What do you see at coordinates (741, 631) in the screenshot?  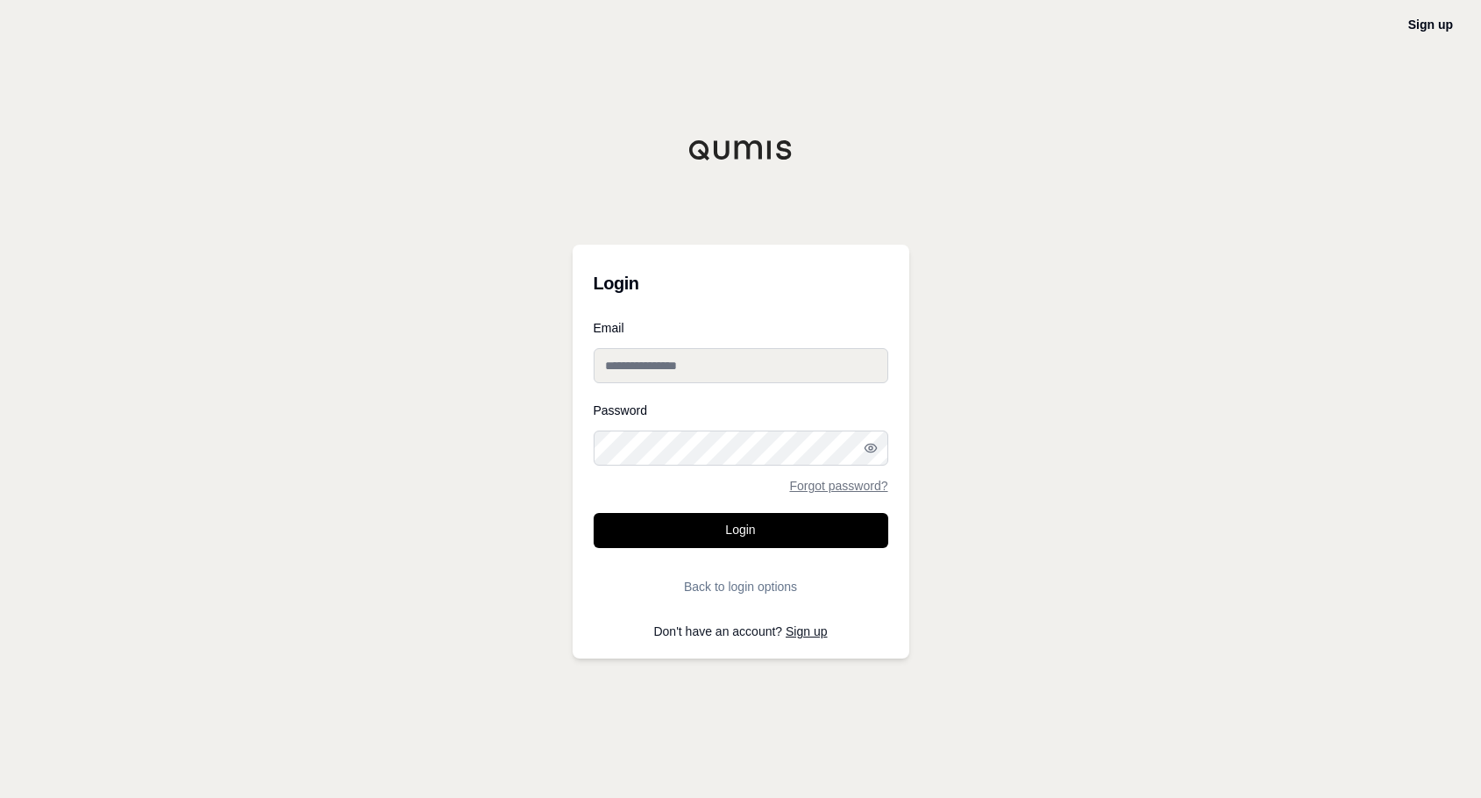 I see `p: Don't have an account?` at bounding box center [741, 631].